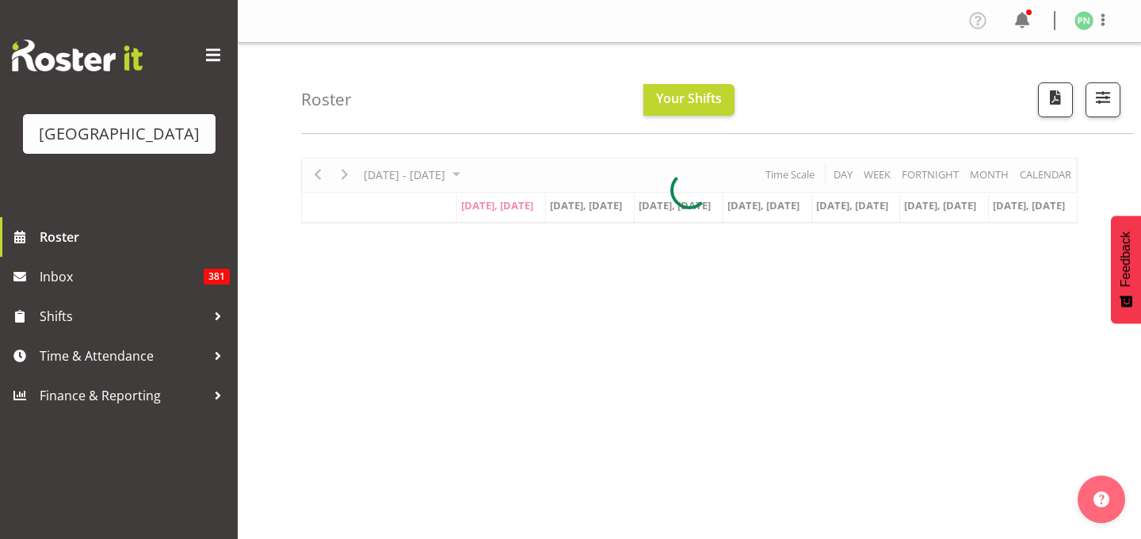  I want to click on button: Filter Shifts, so click(1103, 100).